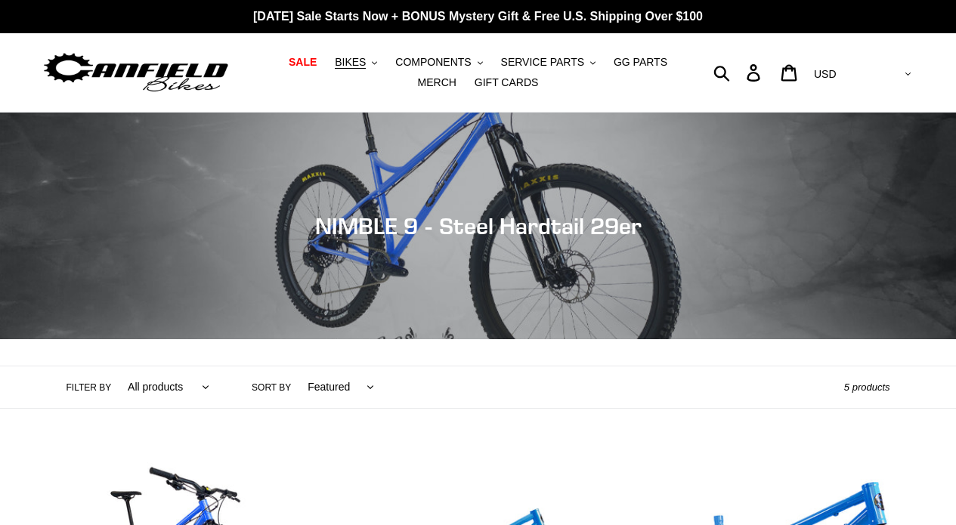  Describe the element at coordinates (437, 82) in the screenshot. I see `a: MERCH` at that location.